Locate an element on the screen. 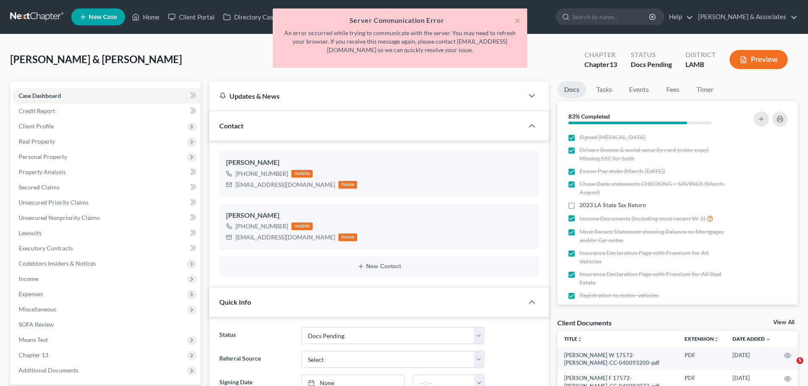  span: Secured Claims is located at coordinates (39, 187).